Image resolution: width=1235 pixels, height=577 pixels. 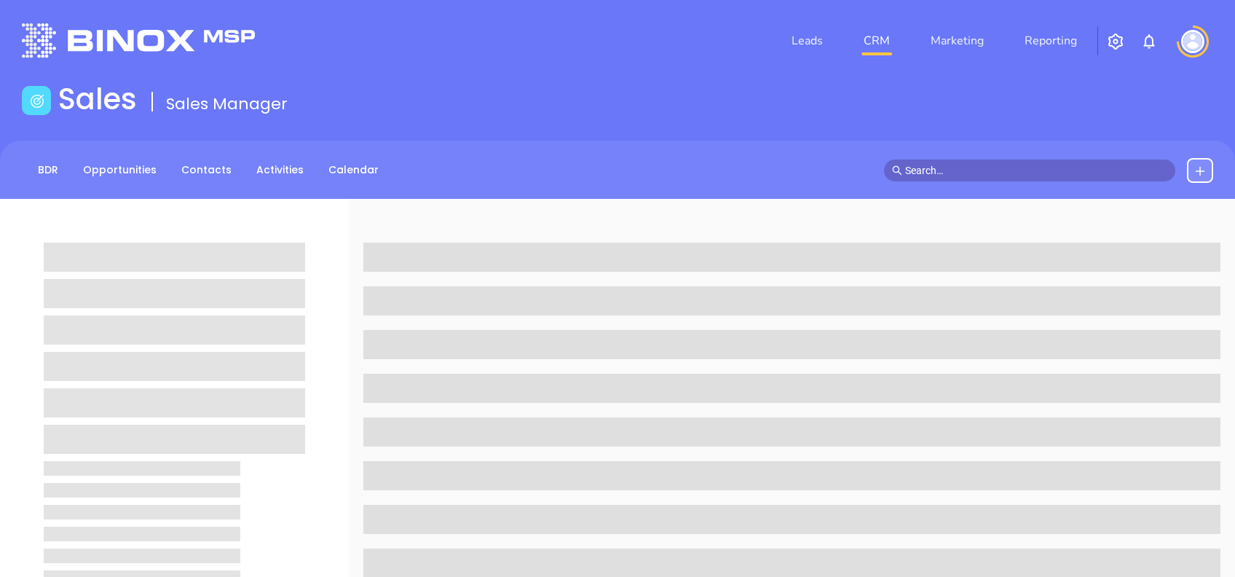 What do you see at coordinates (138, 40) in the screenshot?
I see `img: logo` at bounding box center [138, 40].